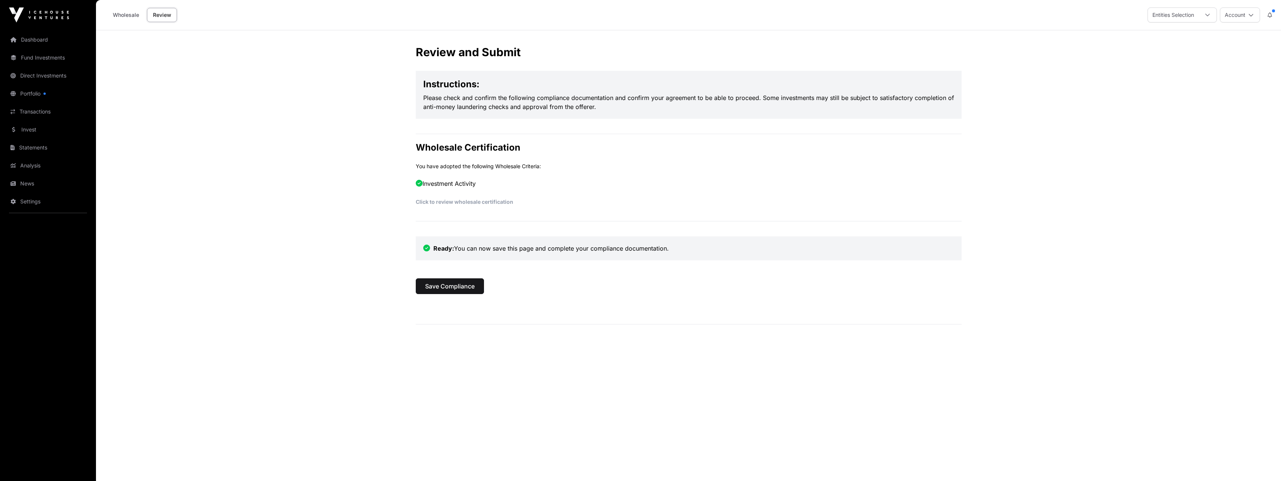  What do you see at coordinates (1240, 15) in the screenshot?
I see `button: Account` at bounding box center [1240, 15].